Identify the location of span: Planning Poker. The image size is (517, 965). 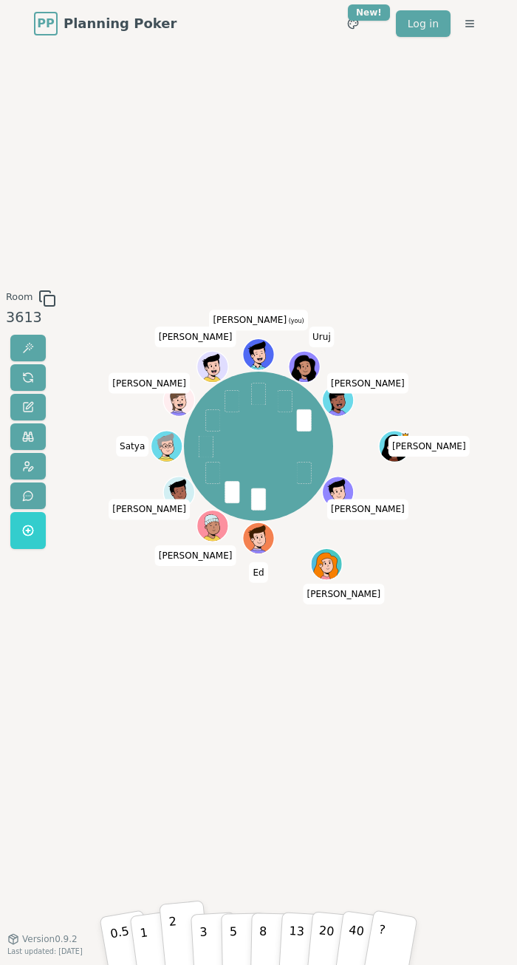
(120, 24).